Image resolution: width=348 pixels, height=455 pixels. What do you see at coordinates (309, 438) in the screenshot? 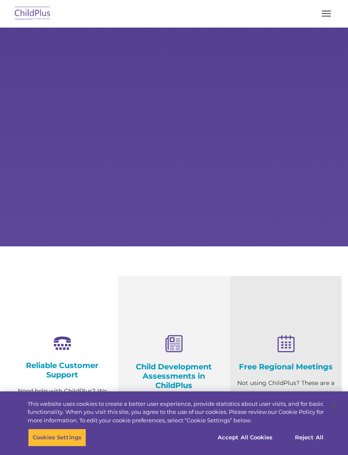
I see `button: Reject All` at bounding box center [309, 438].